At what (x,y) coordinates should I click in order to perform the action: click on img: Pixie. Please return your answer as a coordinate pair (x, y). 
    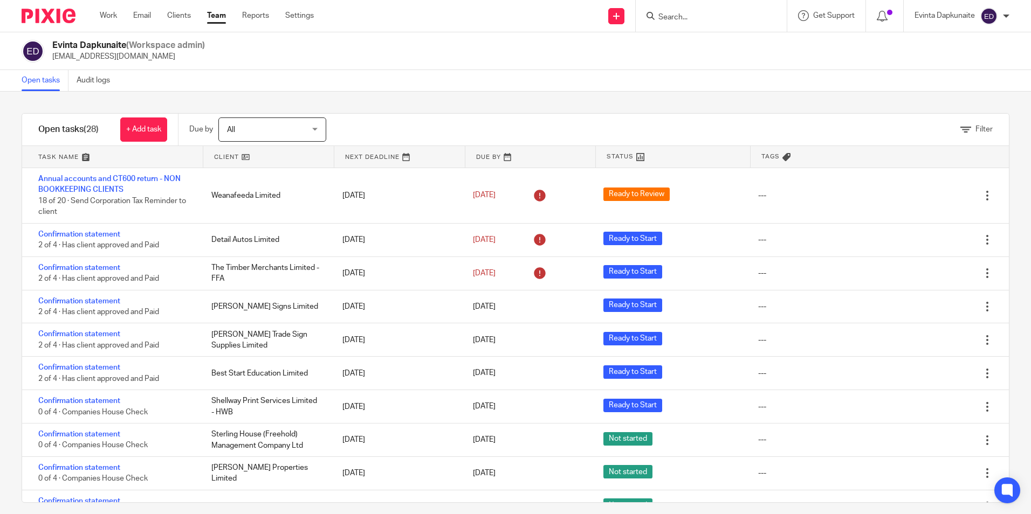
    Looking at the image, I should click on (49, 16).